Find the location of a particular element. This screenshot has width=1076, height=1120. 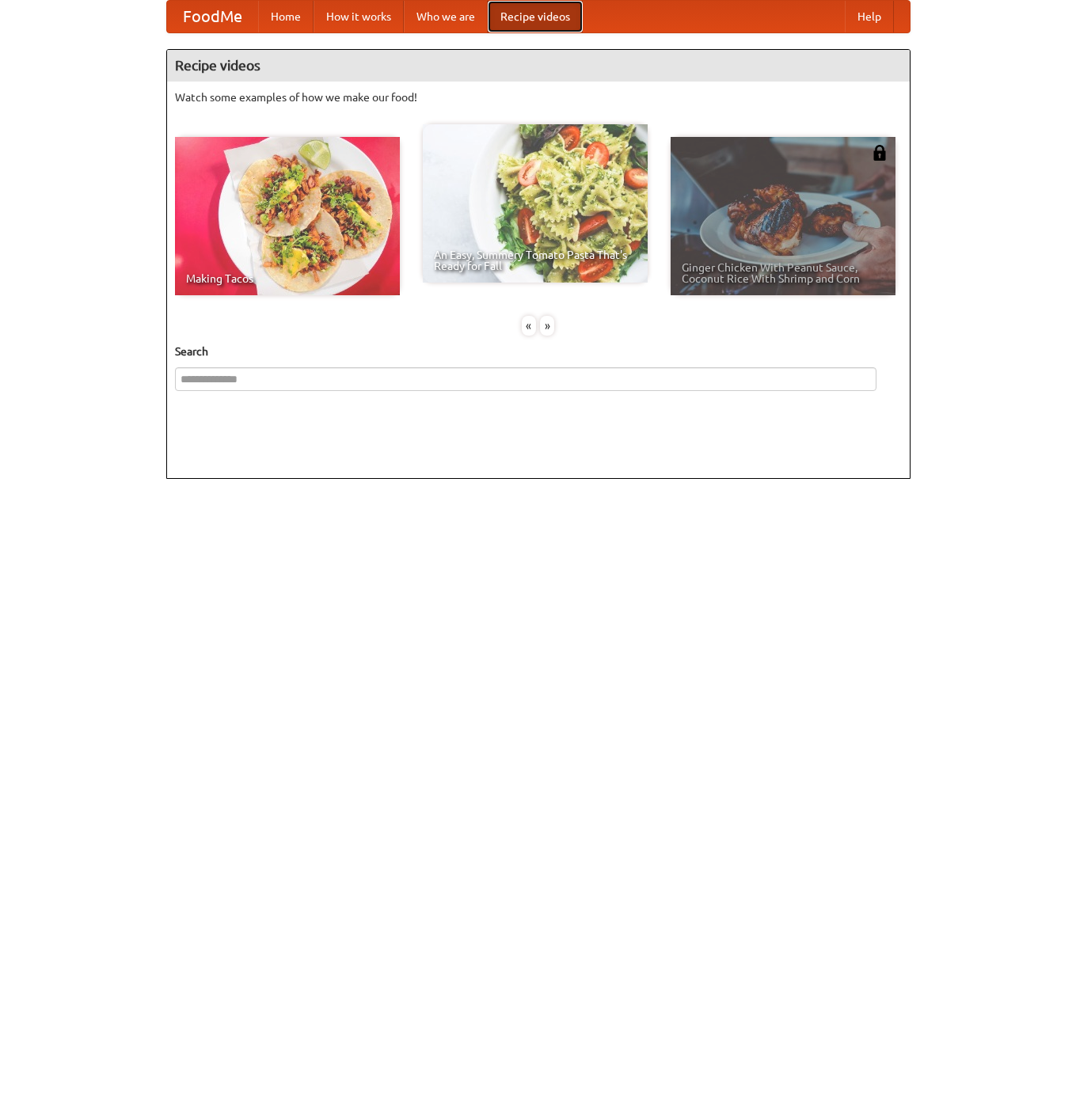

img: 483408.png is located at coordinates (879, 153).